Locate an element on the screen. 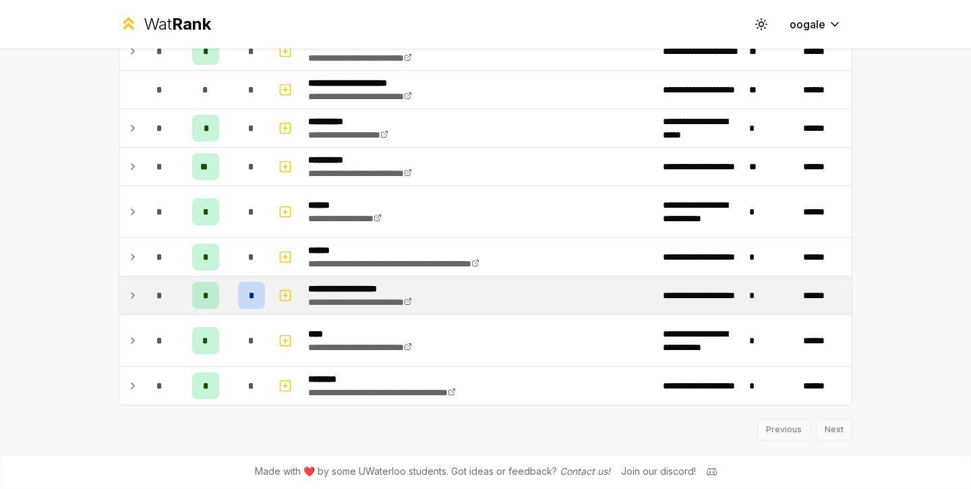 The width and height of the screenshot is (971, 489). a: WatRank is located at coordinates (164, 24).